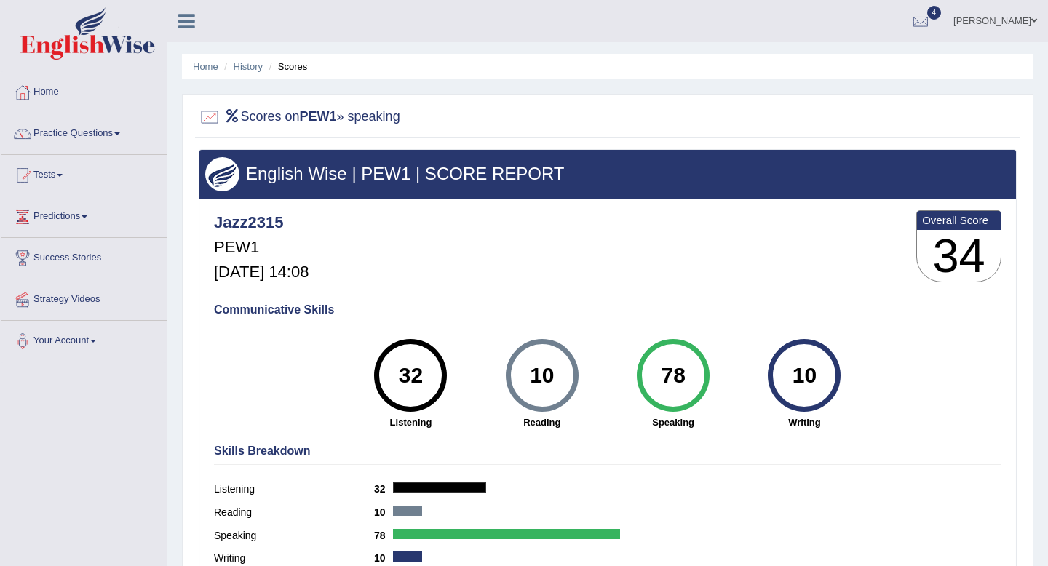  Describe the element at coordinates (384, 489) in the screenshot. I see `b: 32` at that location.